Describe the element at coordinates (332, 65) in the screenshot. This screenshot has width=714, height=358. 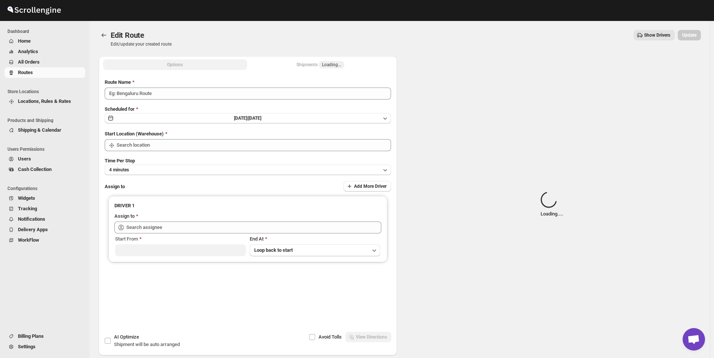
I see `span: Loading...` at that location.